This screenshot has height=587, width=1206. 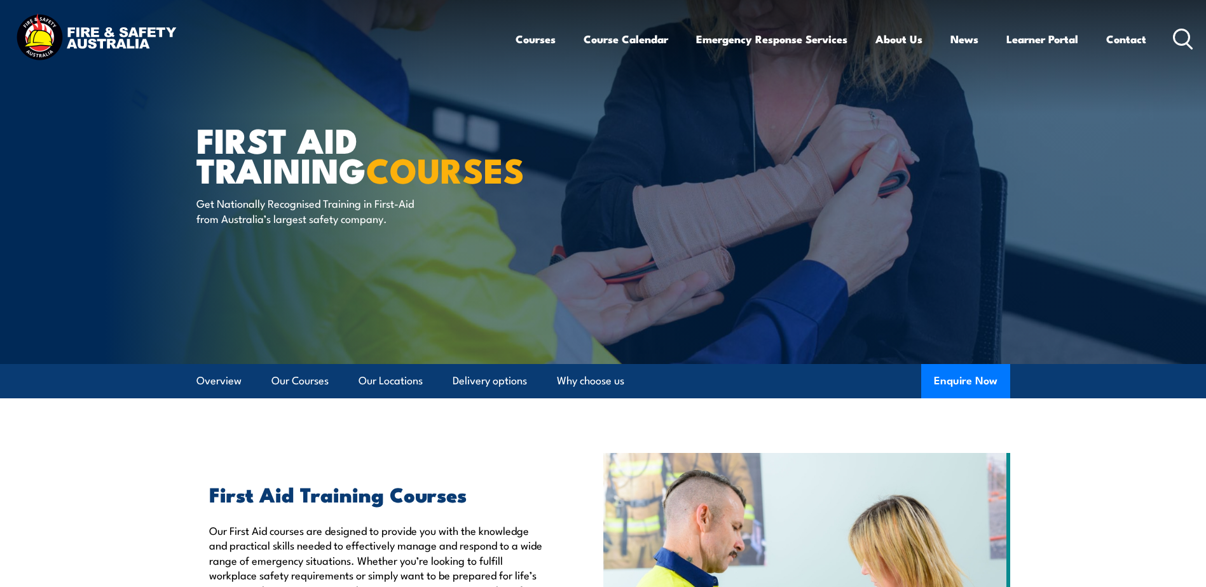 I want to click on a: Why choose us, so click(x=590, y=381).